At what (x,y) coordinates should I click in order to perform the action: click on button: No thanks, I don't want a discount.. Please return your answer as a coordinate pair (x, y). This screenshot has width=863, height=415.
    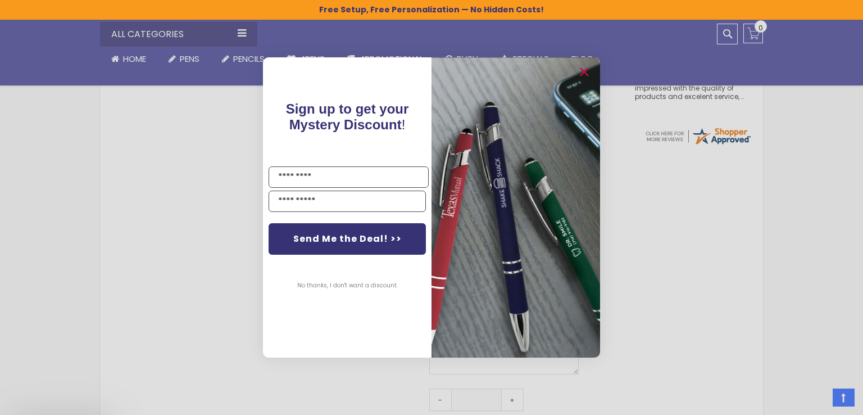
    Looking at the image, I should click on (347, 285).